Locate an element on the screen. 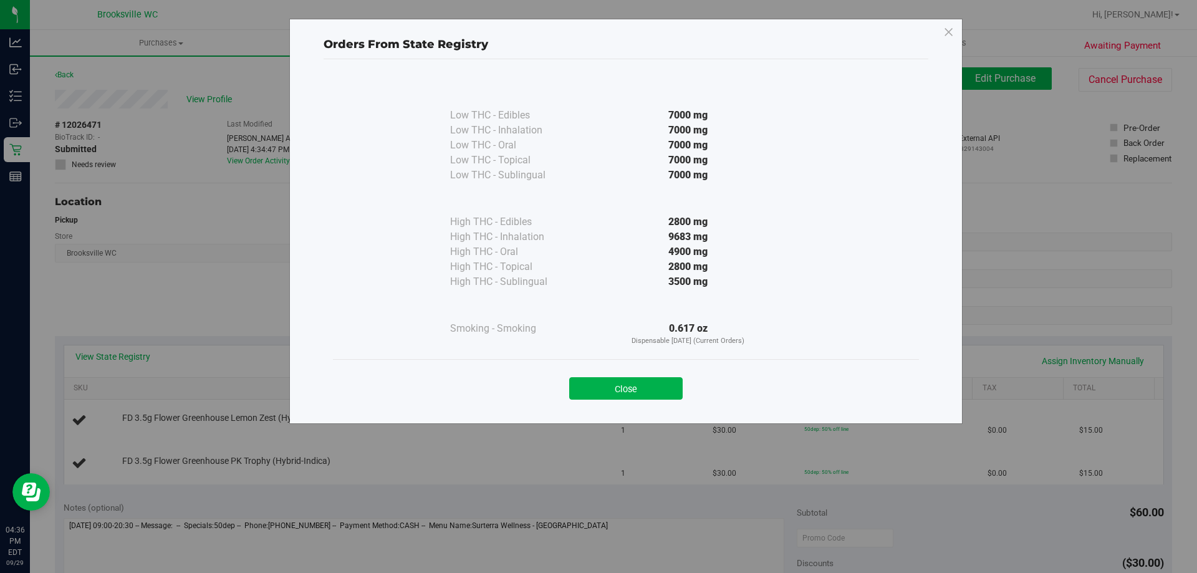 Image resolution: width=1197 pixels, height=573 pixels. button: Close is located at coordinates (626, 388).